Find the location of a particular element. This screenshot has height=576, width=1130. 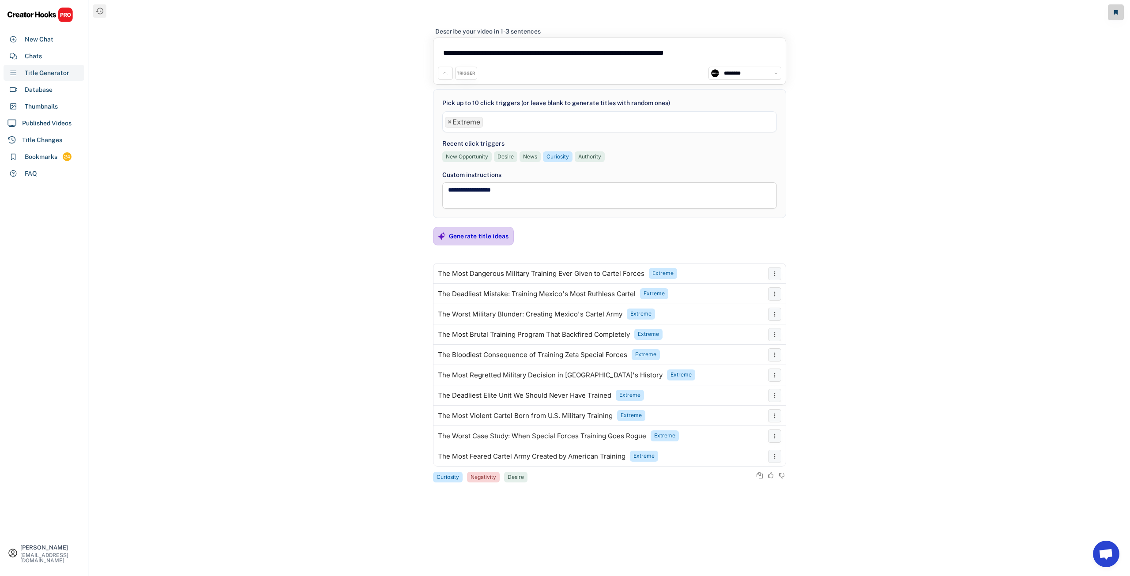

div: Chats is located at coordinates (33, 56).